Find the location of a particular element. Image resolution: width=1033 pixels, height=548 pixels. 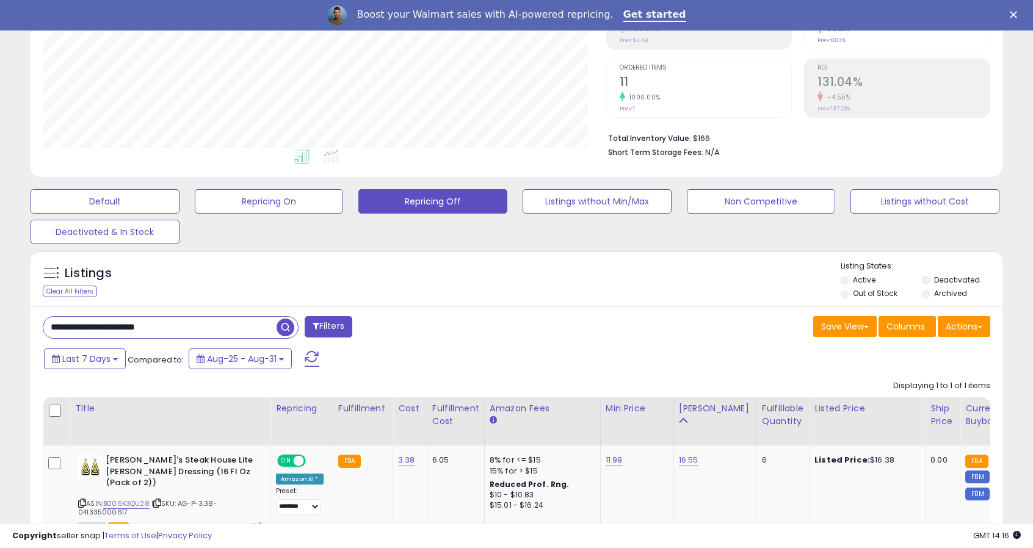

div: Close is located at coordinates (1016, 15).